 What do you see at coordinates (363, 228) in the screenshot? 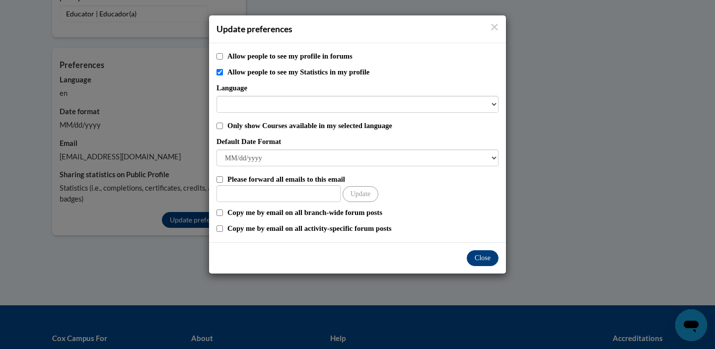
I see `label: Copy me by email on all activity-specific forum posts` at bounding box center [363, 228].